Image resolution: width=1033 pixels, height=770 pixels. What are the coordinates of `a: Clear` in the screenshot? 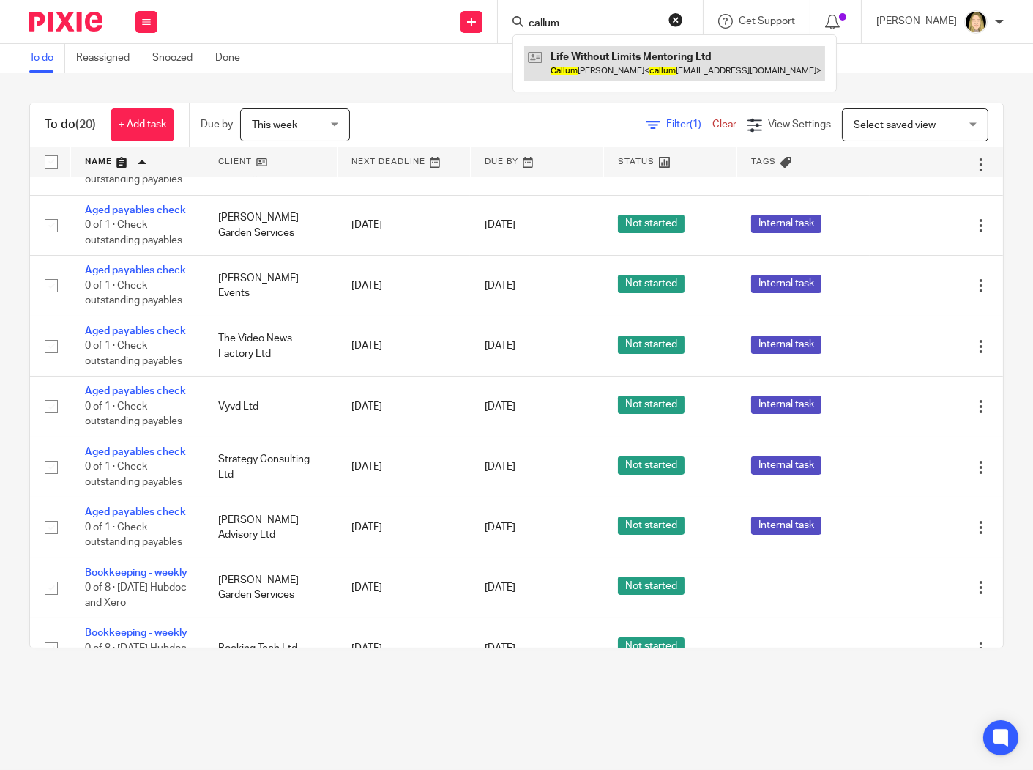 It's located at (724, 124).